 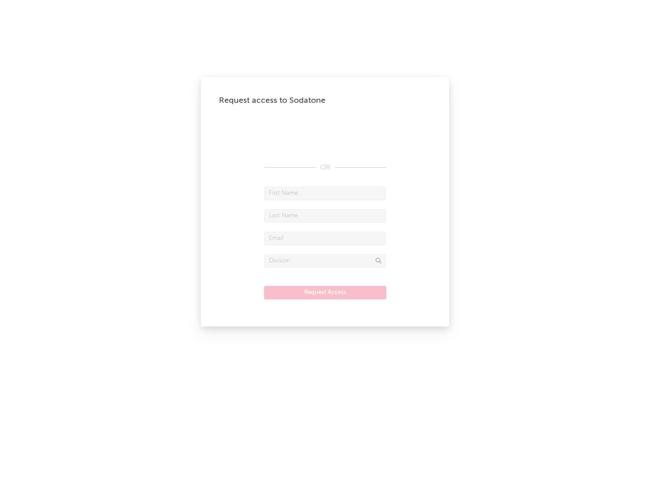 What do you see at coordinates (325, 293) in the screenshot?
I see `button: Request Access` at bounding box center [325, 293].